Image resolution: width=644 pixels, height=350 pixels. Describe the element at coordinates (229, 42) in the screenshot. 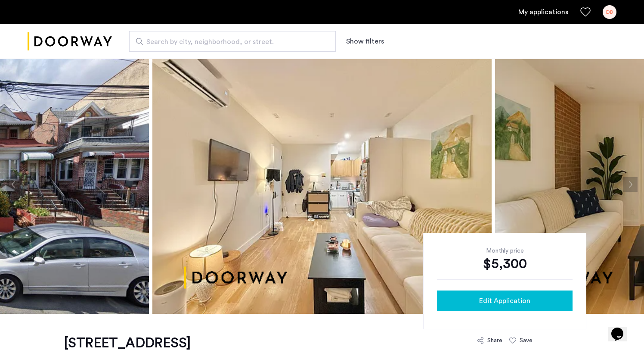

I see `span: Search by city, neighborhood, or street.` at that location.